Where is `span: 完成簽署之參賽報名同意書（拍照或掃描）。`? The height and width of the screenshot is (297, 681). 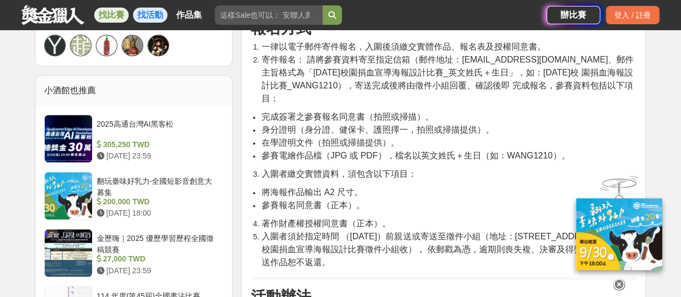
span: 完成簽署之參賽報名同意書（拍照或掃描）。 is located at coordinates (347, 116).